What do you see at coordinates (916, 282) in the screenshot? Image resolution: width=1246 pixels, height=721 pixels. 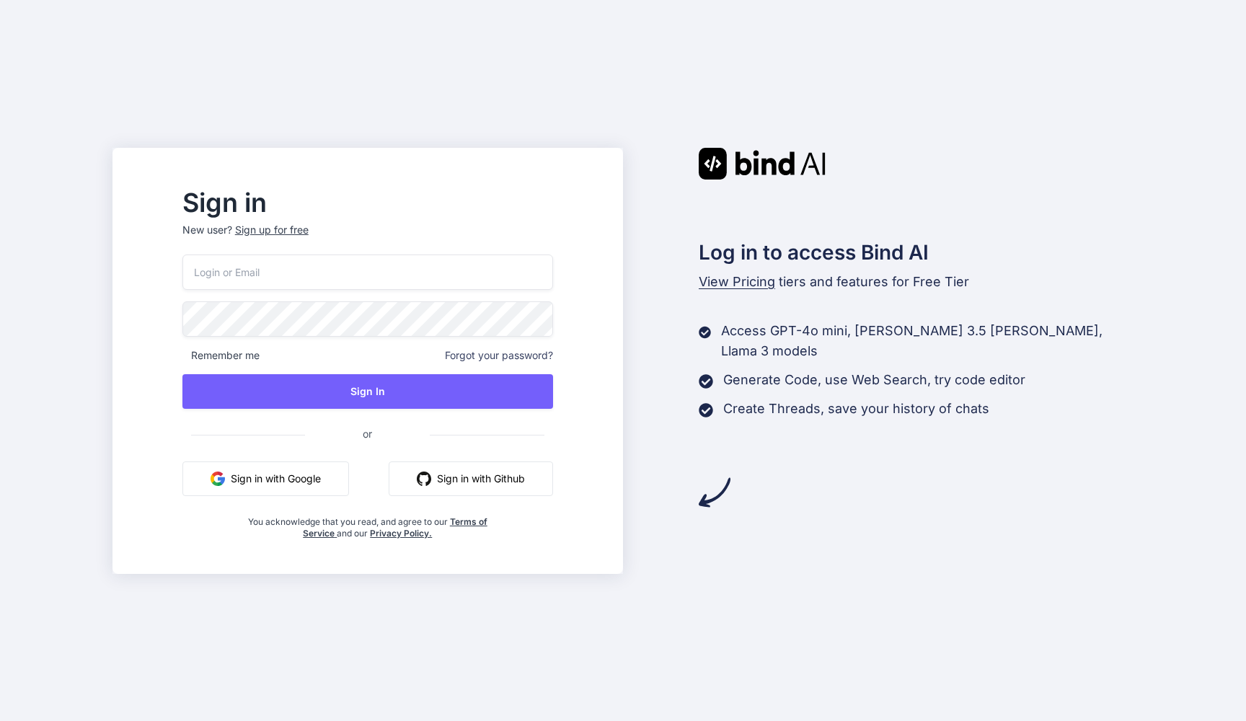 I see `p: tiers and features for Free Tier` at bounding box center [916, 282].